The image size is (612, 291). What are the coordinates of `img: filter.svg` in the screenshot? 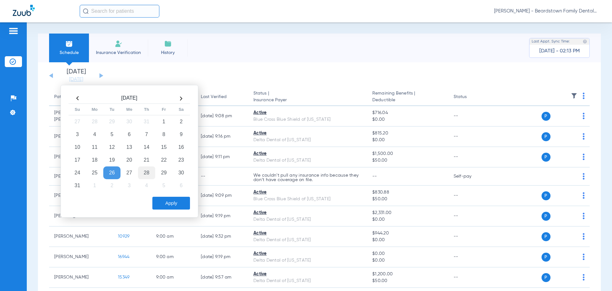 It's located at (574, 96).